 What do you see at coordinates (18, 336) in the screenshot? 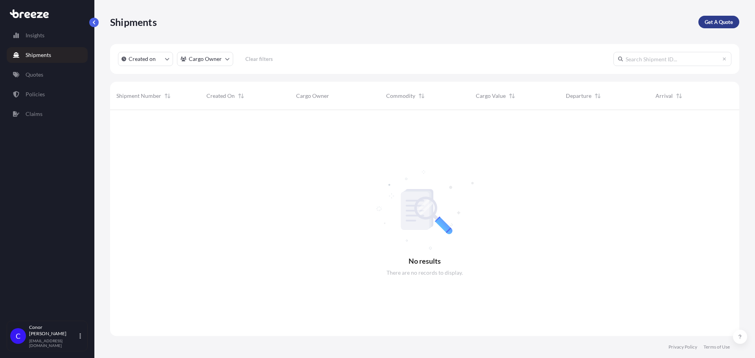
I see `span: C` at bounding box center [18, 336].